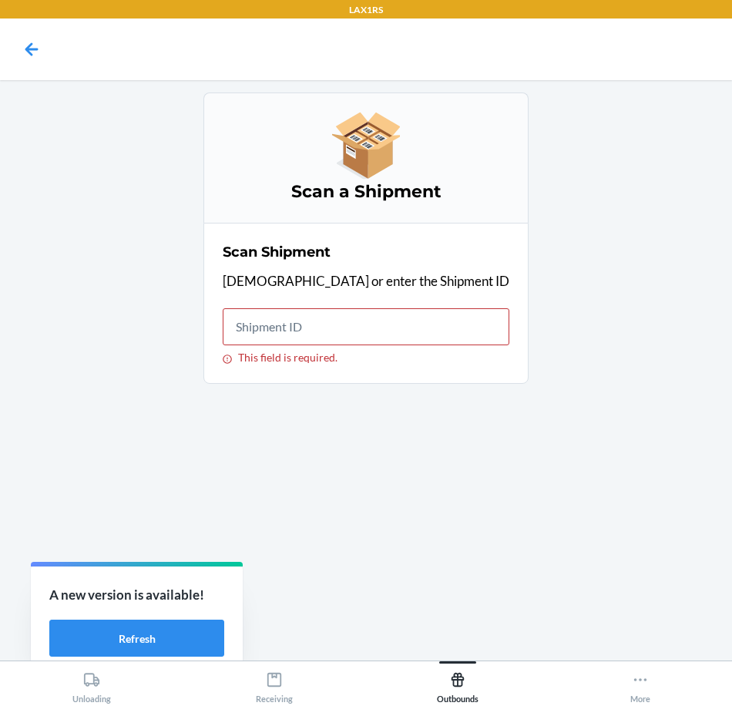  What do you see at coordinates (366, 327) in the screenshot?
I see `input: This field is required.` at bounding box center [366, 327].